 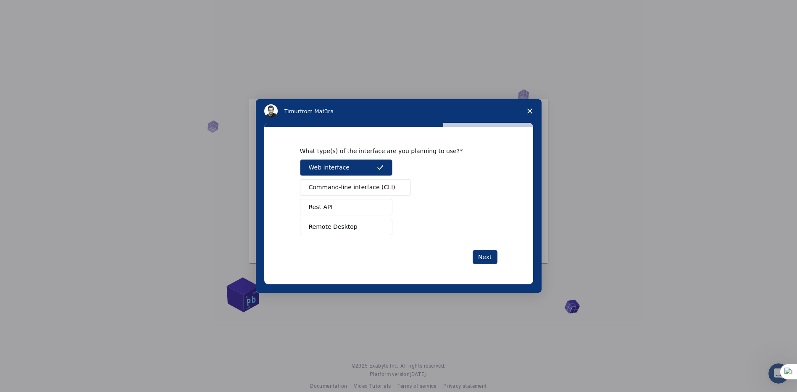 What do you see at coordinates (352, 187) in the screenshot?
I see `span: Command-line interface (CLI)` at bounding box center [352, 187].